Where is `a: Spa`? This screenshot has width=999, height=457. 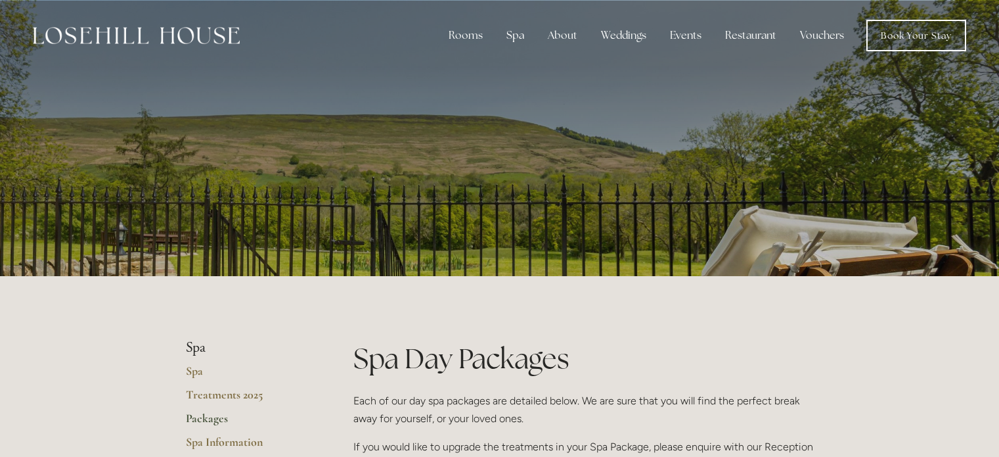
a: Spa is located at coordinates (248, 375).